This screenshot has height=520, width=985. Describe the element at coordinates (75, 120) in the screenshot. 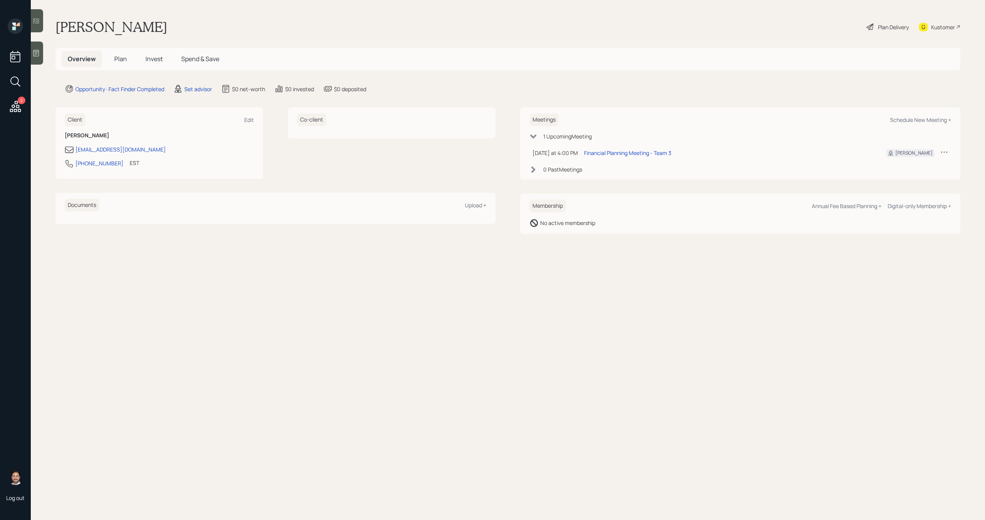

I see `h6: Client` at that location.